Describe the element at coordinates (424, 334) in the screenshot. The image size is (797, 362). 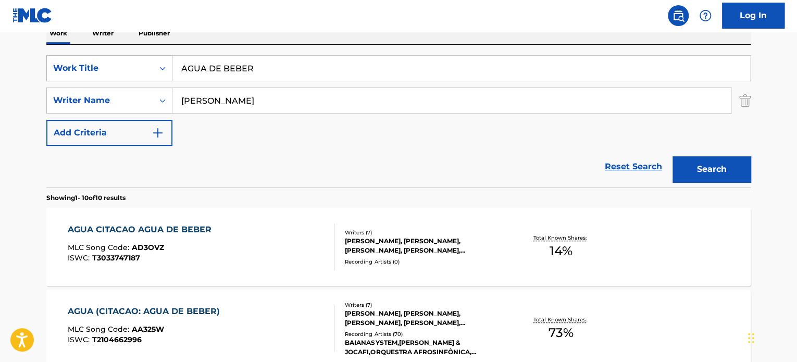
I see `div: Recording Artists ( 70 )` at that location.